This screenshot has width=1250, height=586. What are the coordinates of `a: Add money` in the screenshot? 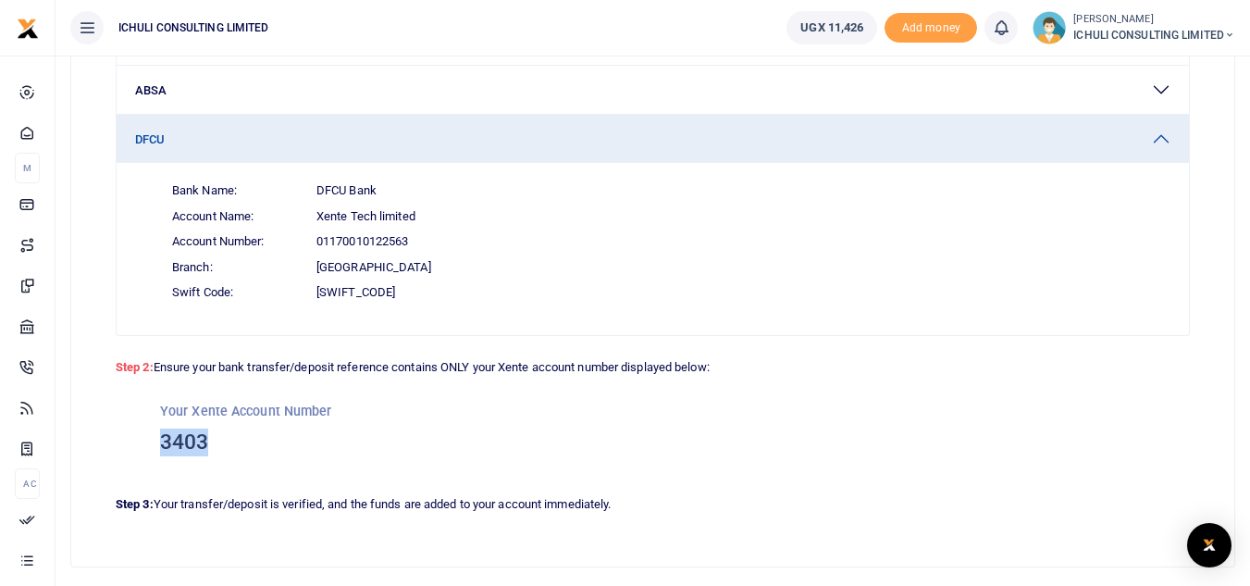 It's located at (931, 26).